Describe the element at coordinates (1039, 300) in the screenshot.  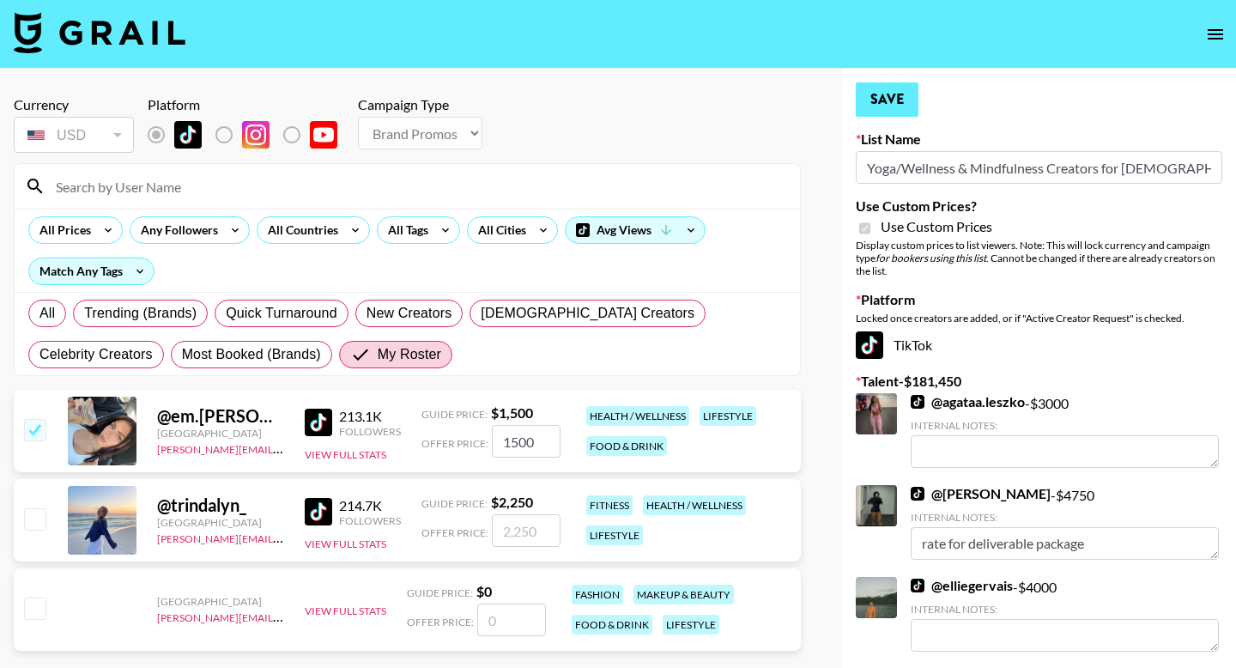
I see `label: Platform` at that location.